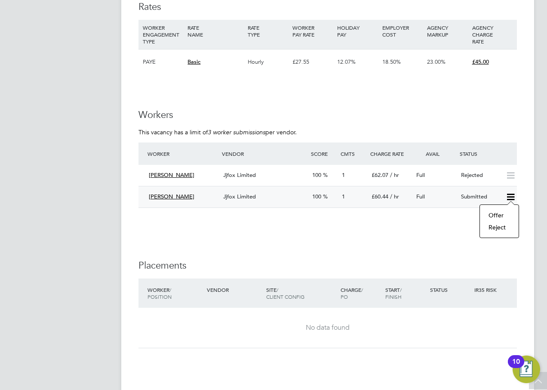 The image size is (547, 390). Describe the element at coordinates (346, 62) in the screenshot. I see `span: 12.07%` at that location.